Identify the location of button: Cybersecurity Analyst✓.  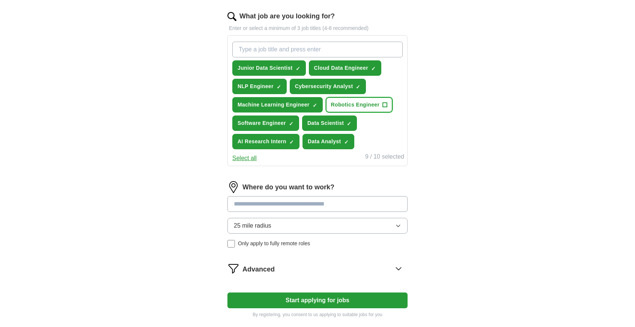
(328, 86).